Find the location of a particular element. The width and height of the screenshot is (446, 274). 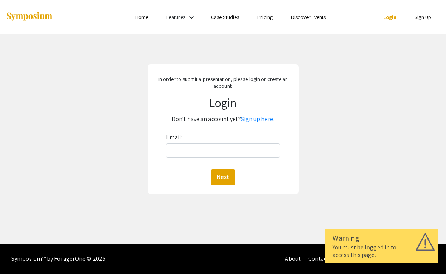

div: Warning is located at coordinates (382, 238).